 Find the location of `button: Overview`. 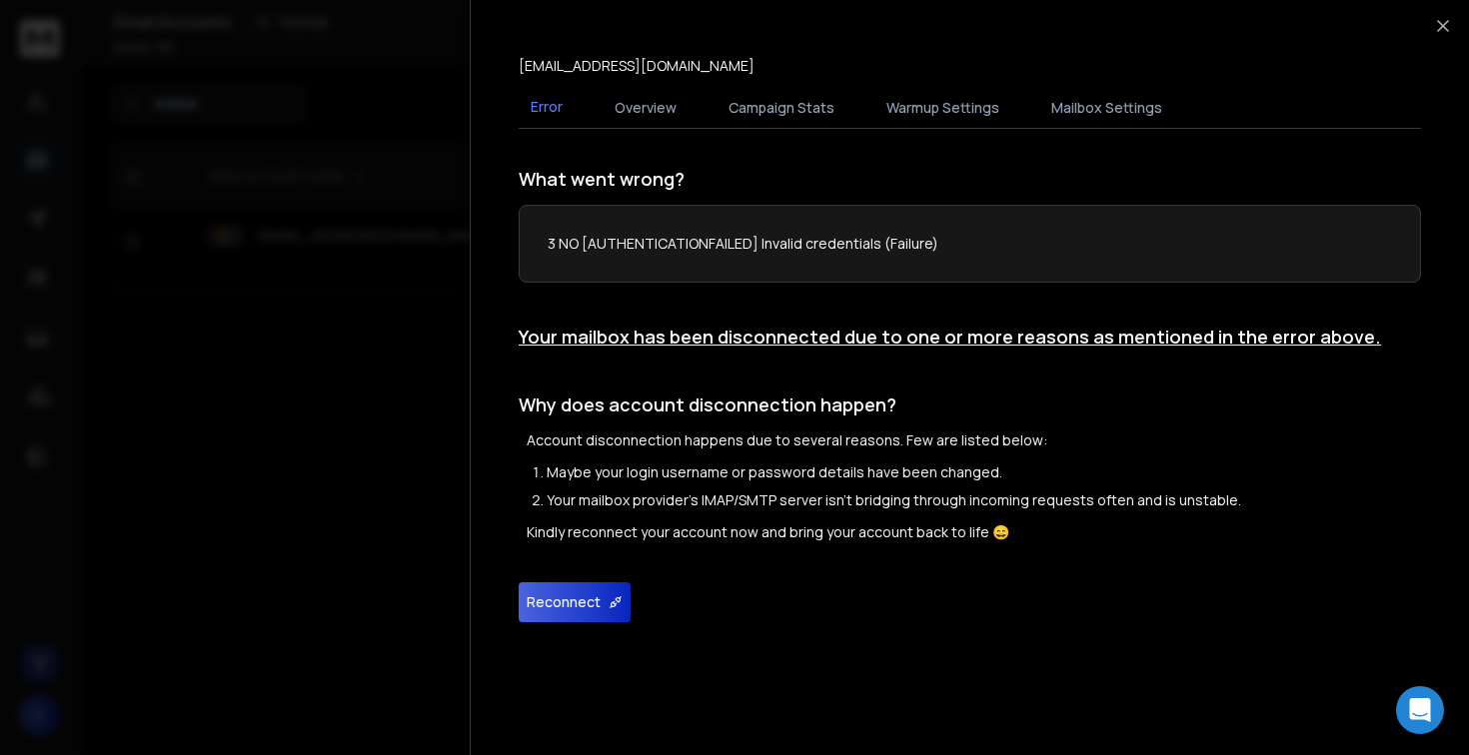

button: Overview is located at coordinates (646, 108).